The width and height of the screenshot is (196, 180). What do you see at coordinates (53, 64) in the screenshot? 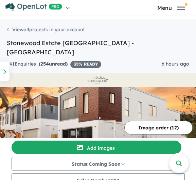
I see `strong: ( unread)` at bounding box center [53, 64].